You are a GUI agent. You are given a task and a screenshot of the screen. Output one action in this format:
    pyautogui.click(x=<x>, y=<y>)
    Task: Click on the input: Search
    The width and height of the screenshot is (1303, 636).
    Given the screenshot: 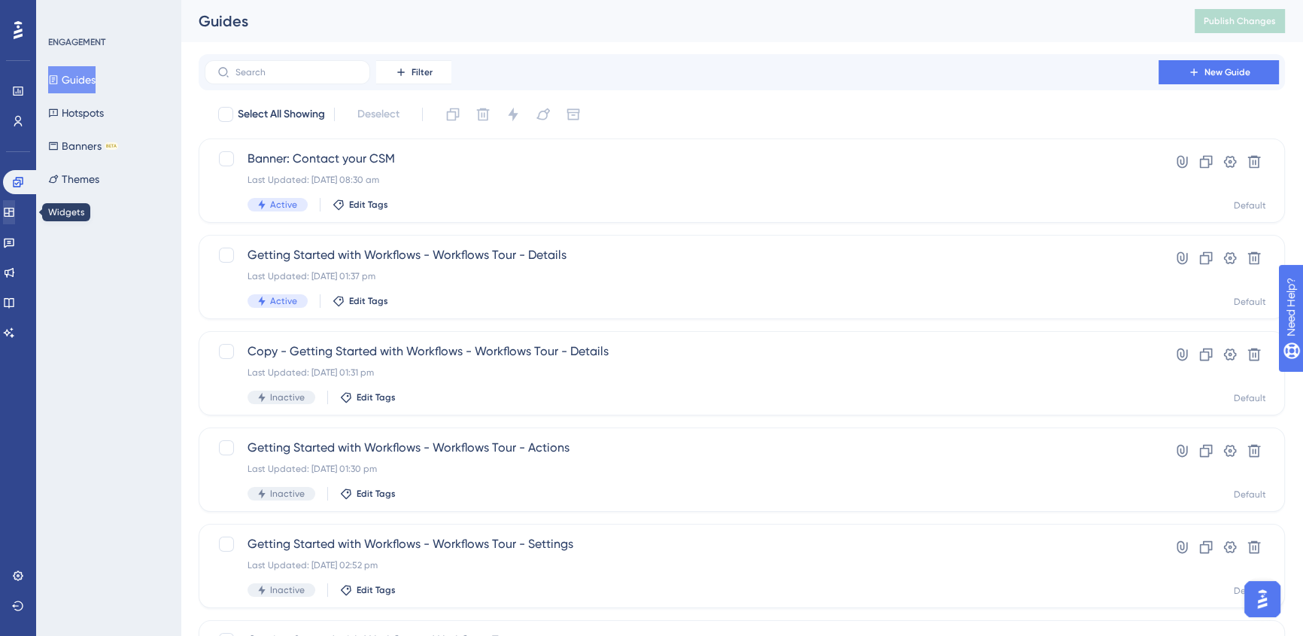 What is the action you would take?
    pyautogui.click(x=296, y=72)
    